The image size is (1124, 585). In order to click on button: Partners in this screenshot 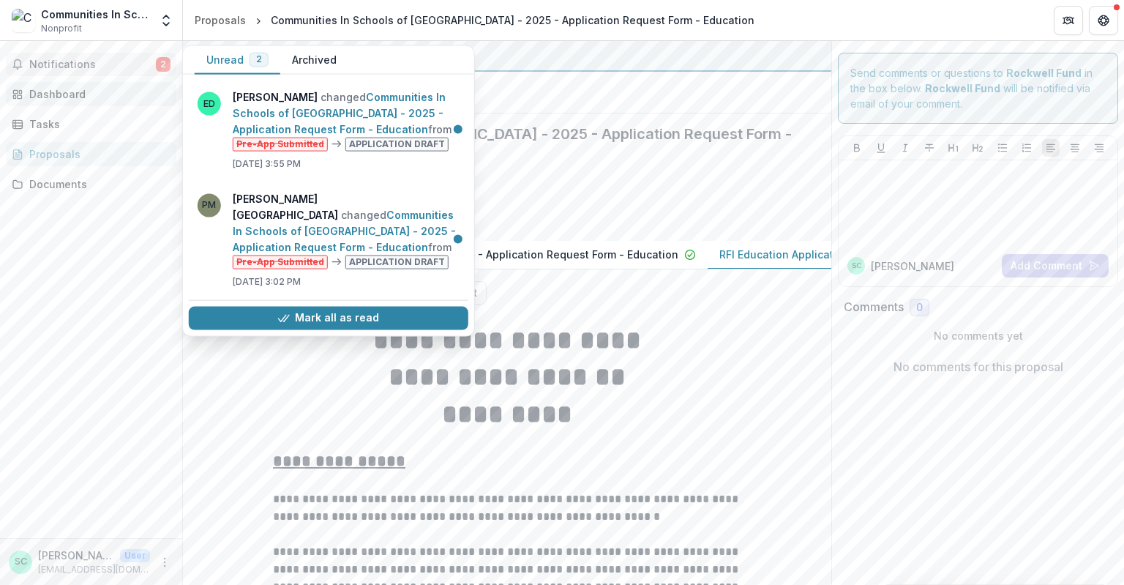, I will do `click(1068, 20)`.